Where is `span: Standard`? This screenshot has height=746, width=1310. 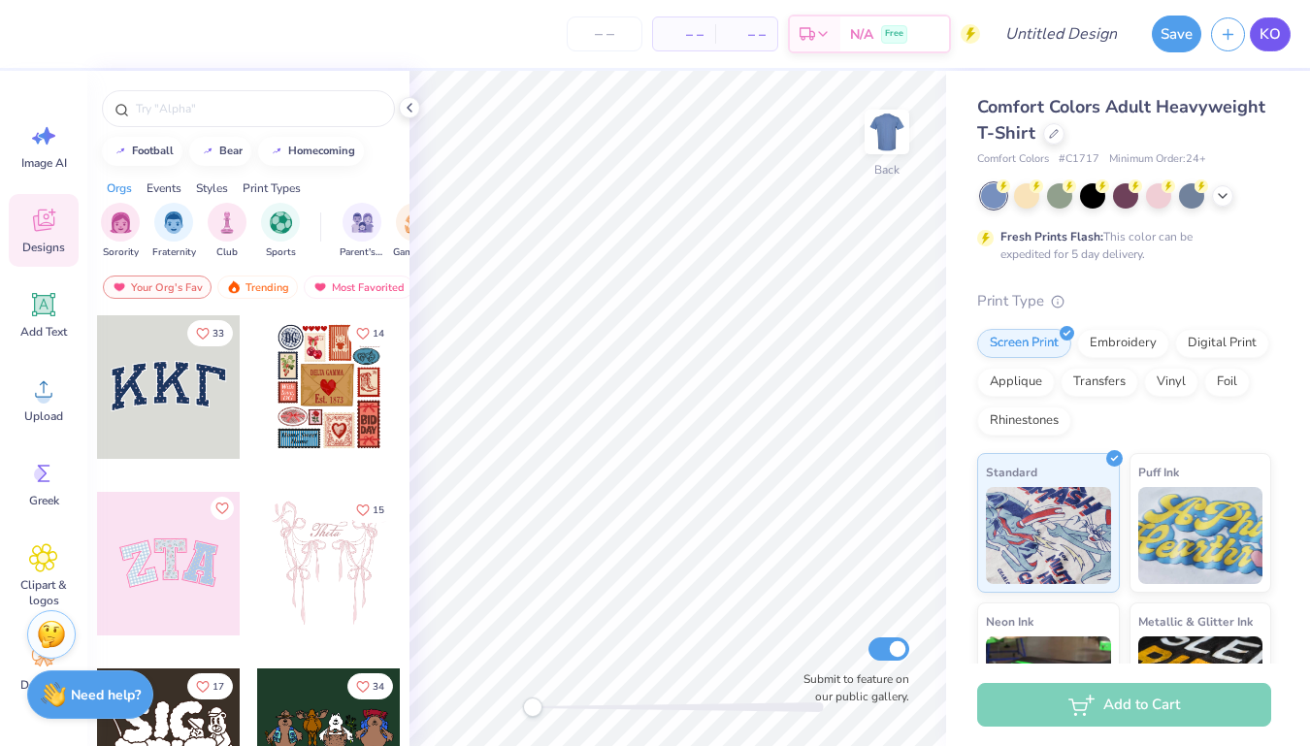
span: Standard is located at coordinates (1011, 472).